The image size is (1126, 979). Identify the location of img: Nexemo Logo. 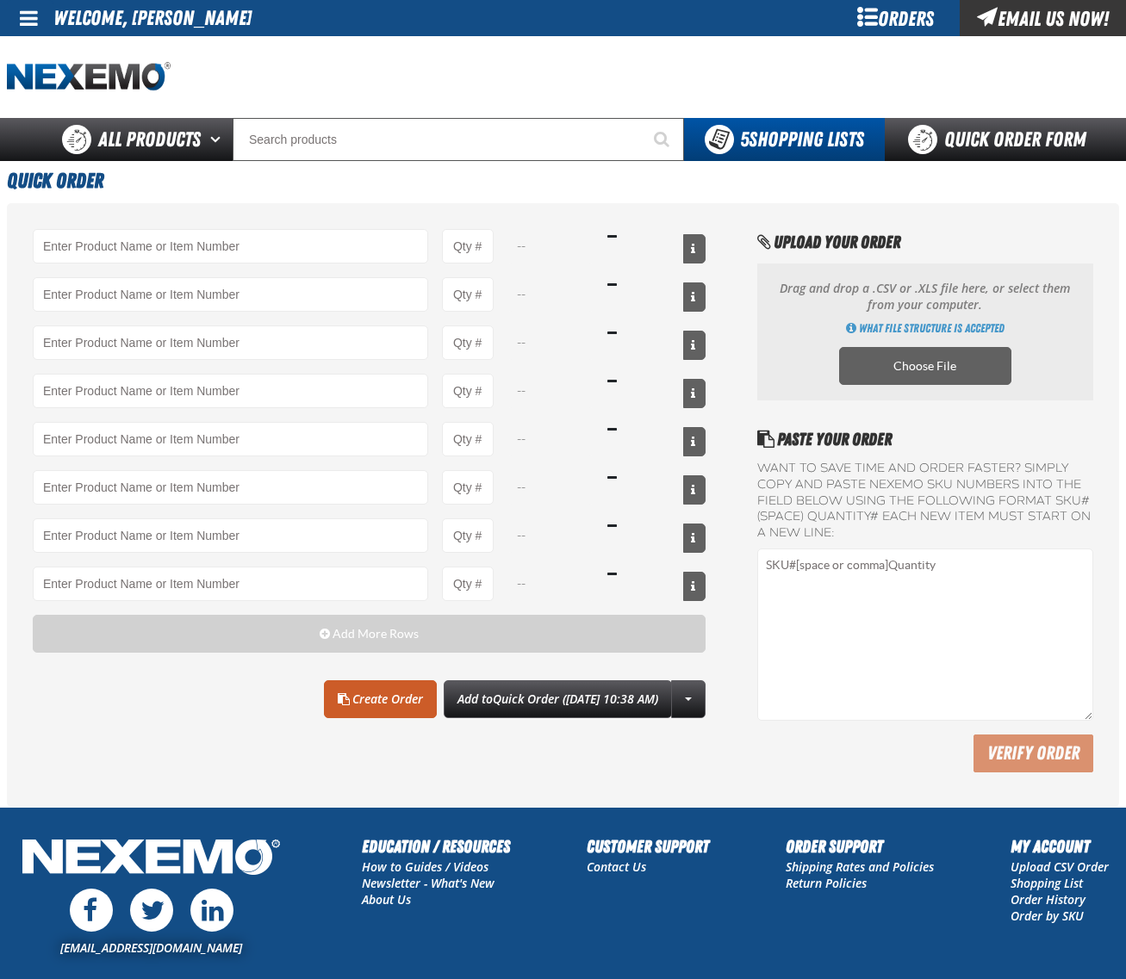
(151, 859).